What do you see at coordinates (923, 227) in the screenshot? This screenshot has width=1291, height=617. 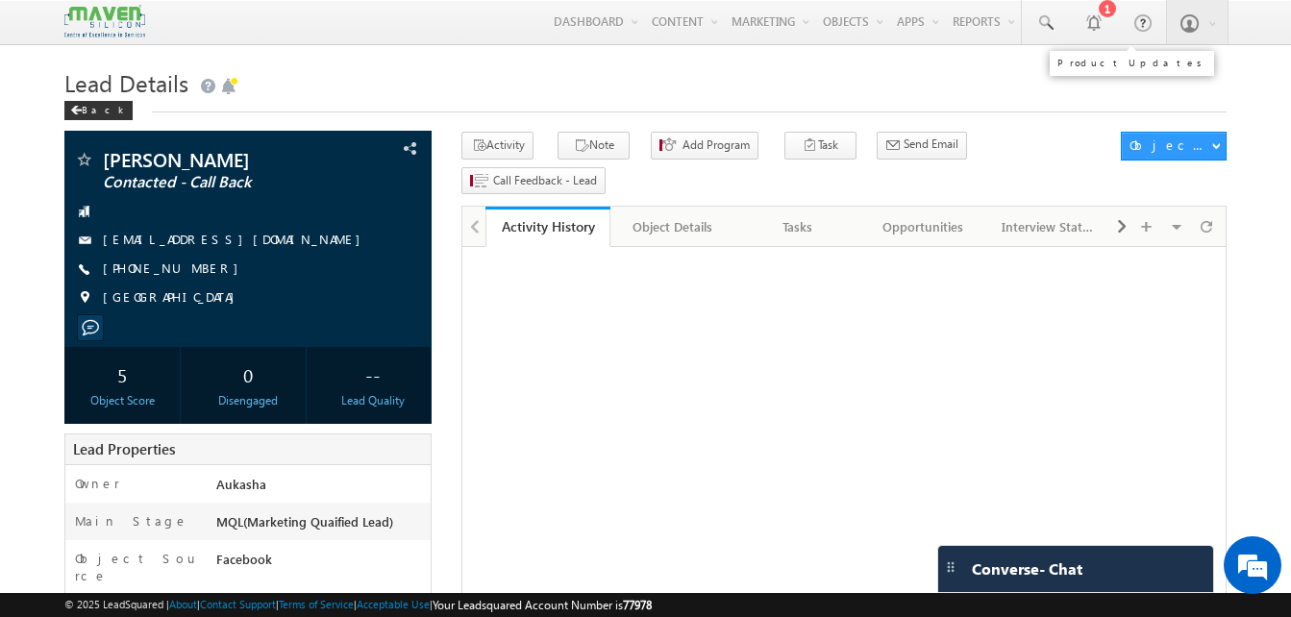 I see `div: Opportunities` at bounding box center [923, 227].